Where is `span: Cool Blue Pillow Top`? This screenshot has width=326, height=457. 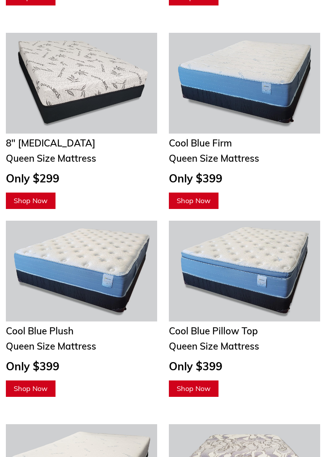
span: Cool Blue Pillow Top is located at coordinates (213, 331).